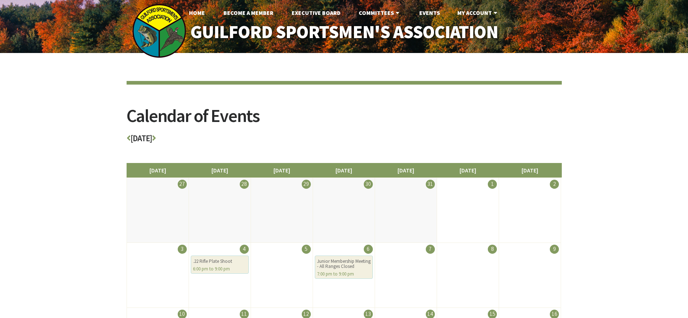  What do you see at coordinates (478, 13) in the screenshot?
I see `a: My Account` at bounding box center [478, 13].